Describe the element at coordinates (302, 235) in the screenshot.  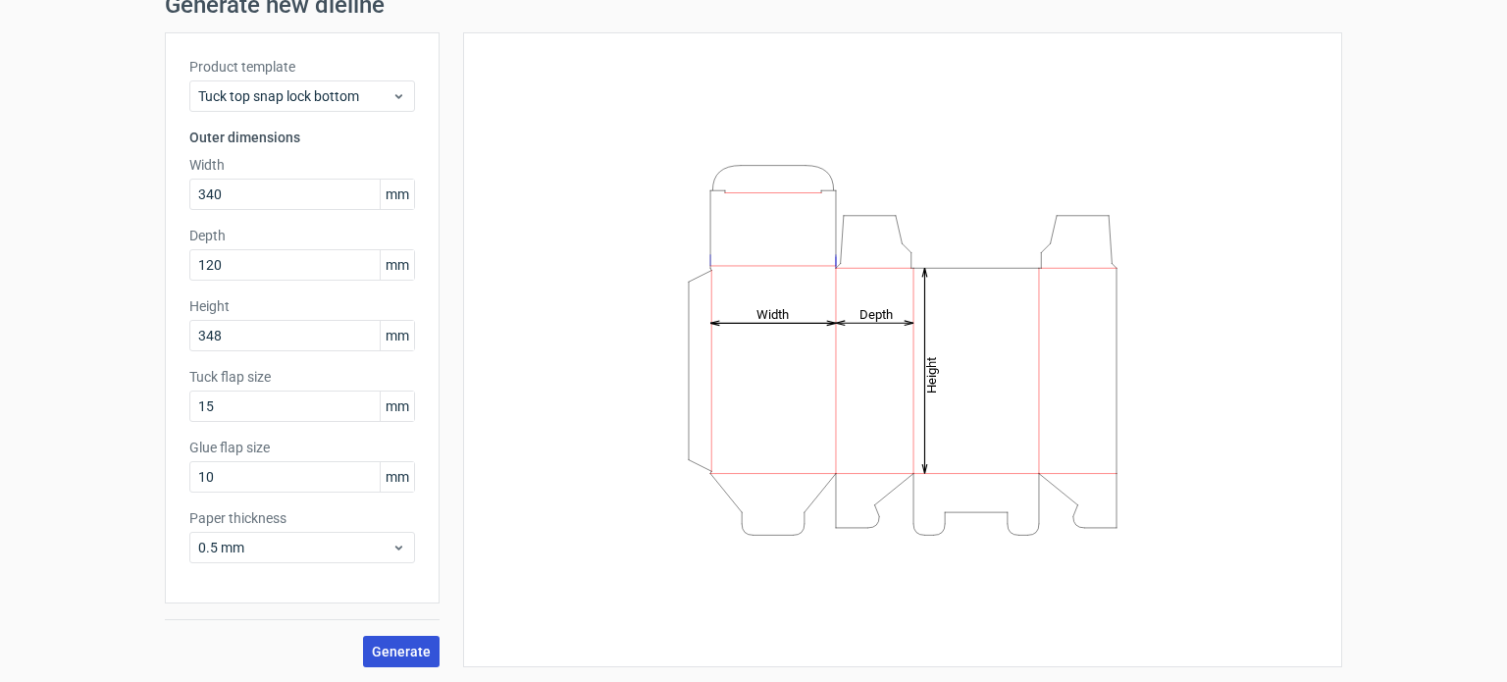
I see `label: Depth` at that location.